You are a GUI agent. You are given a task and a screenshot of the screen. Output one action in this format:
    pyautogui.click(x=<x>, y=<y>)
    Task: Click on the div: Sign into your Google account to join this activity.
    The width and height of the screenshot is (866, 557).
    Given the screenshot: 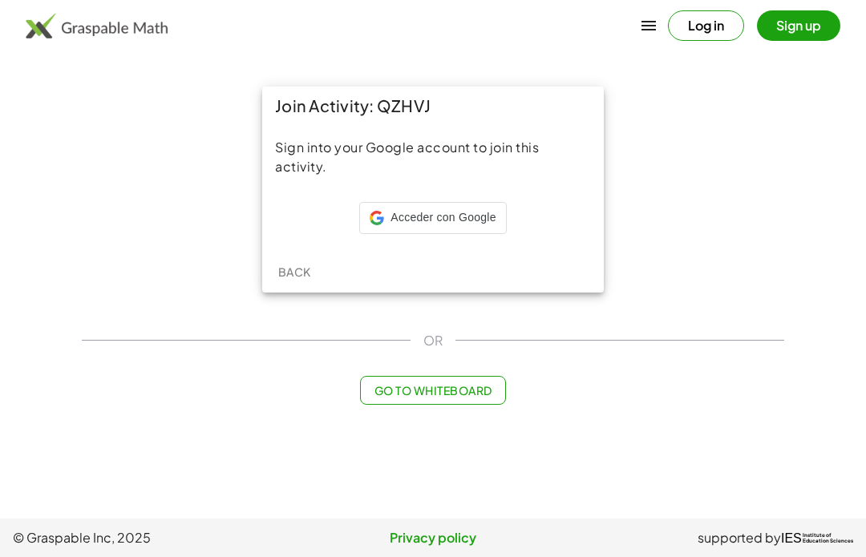 What is the action you would take?
    pyautogui.click(x=433, y=157)
    